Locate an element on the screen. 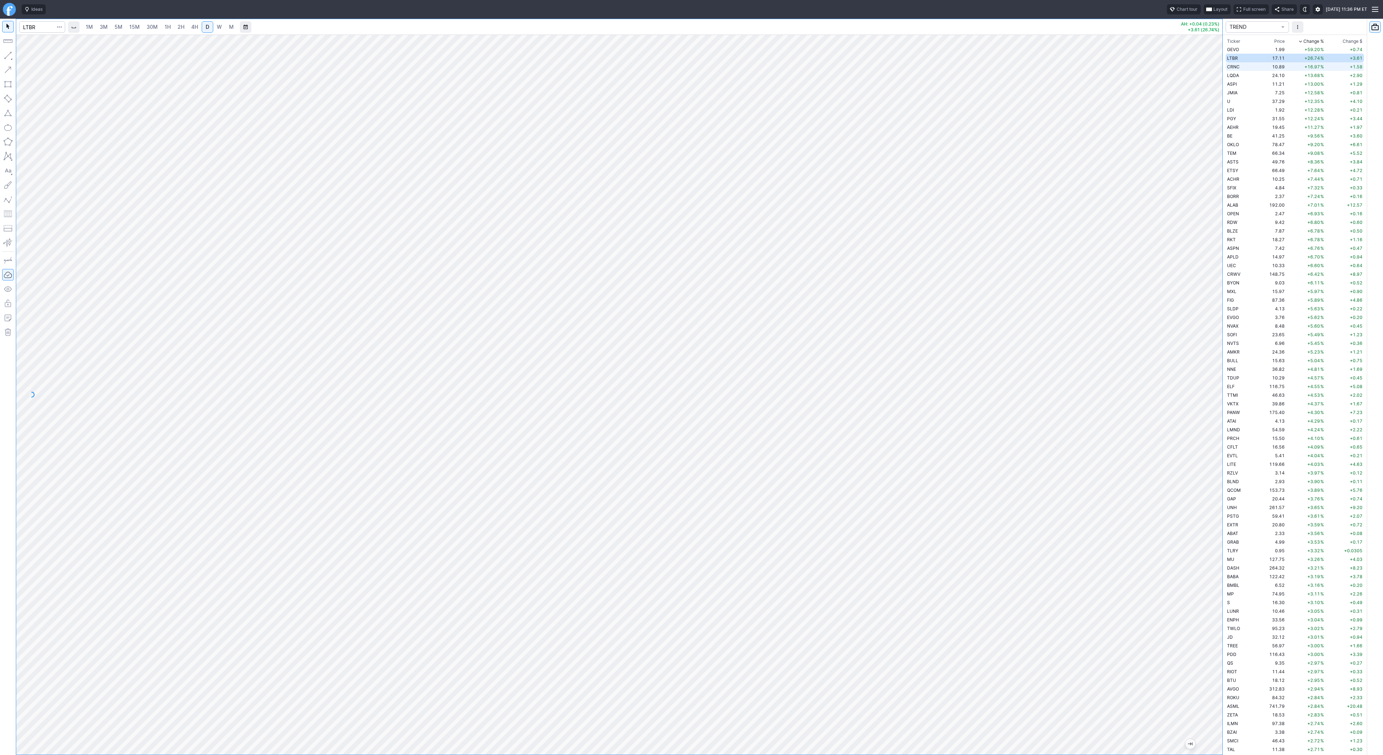 This screenshot has height=755, width=1383. span: M is located at coordinates (231, 27).